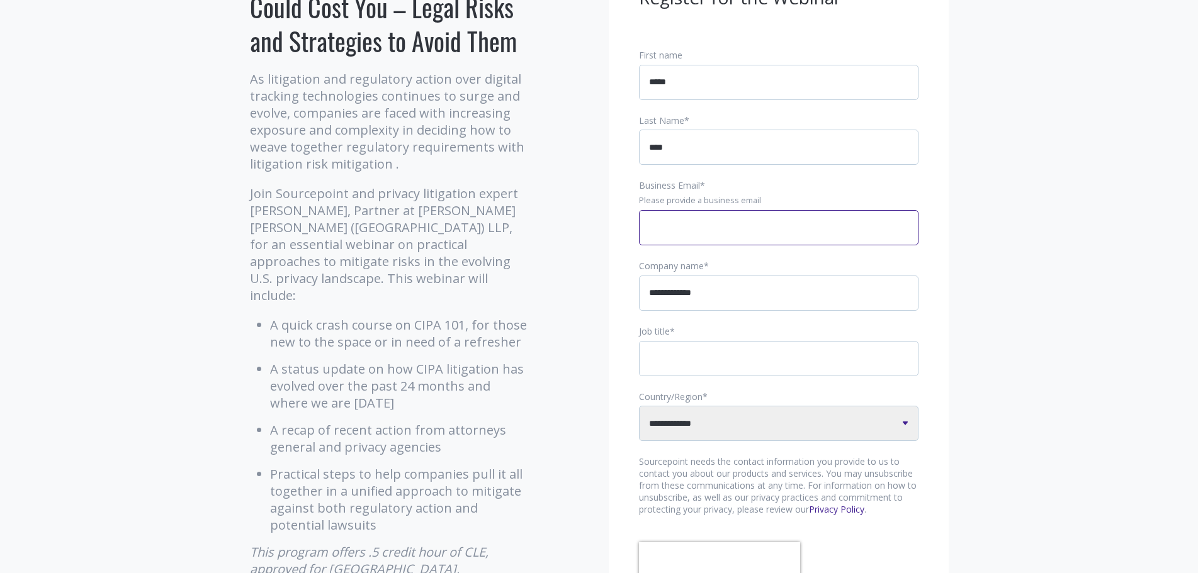 This screenshot has width=1198, height=573. What do you see at coordinates (390, 121) in the screenshot?
I see `p: As litigation and regulatory action over digital tracking technologies continues to surge and evo...` at bounding box center [390, 121].